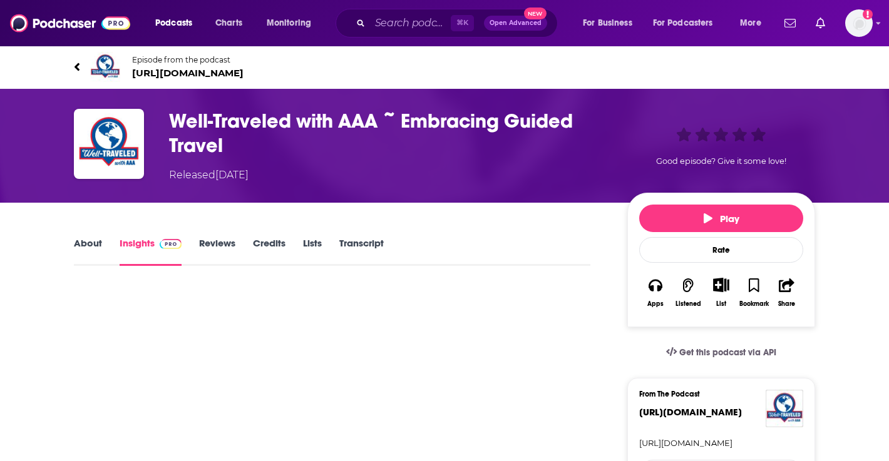 This screenshot has width=889, height=461. Describe the element at coordinates (361, 252) in the screenshot. I see `a: Transcript` at that location.